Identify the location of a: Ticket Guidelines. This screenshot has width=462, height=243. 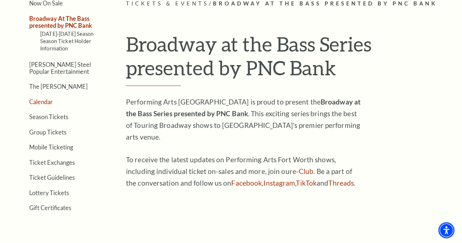
(52, 177).